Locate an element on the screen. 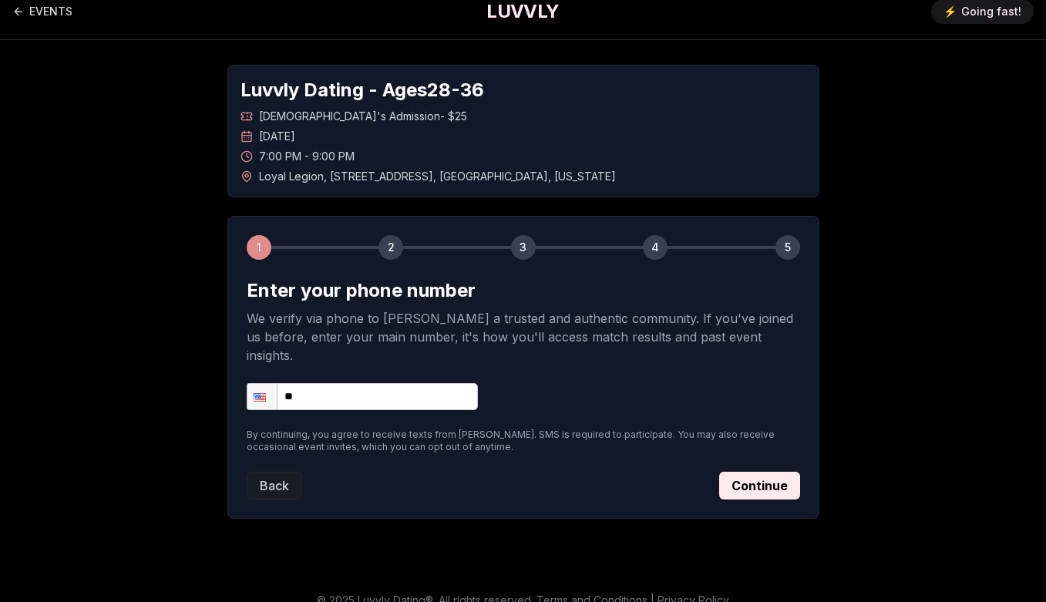 The image size is (1046, 602). button: Back is located at coordinates (275, 486).